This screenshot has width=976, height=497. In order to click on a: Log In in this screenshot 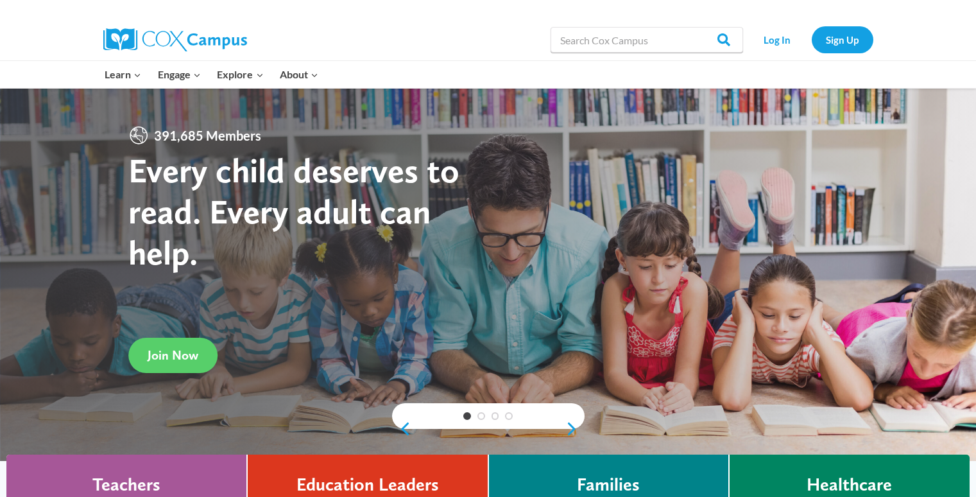, I will do `click(777, 39)`.